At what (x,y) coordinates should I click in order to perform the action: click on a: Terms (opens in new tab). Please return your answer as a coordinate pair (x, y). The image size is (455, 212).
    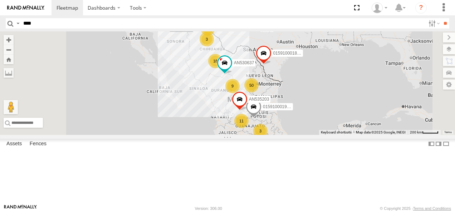
    Looking at the image, I should click on (447, 133).